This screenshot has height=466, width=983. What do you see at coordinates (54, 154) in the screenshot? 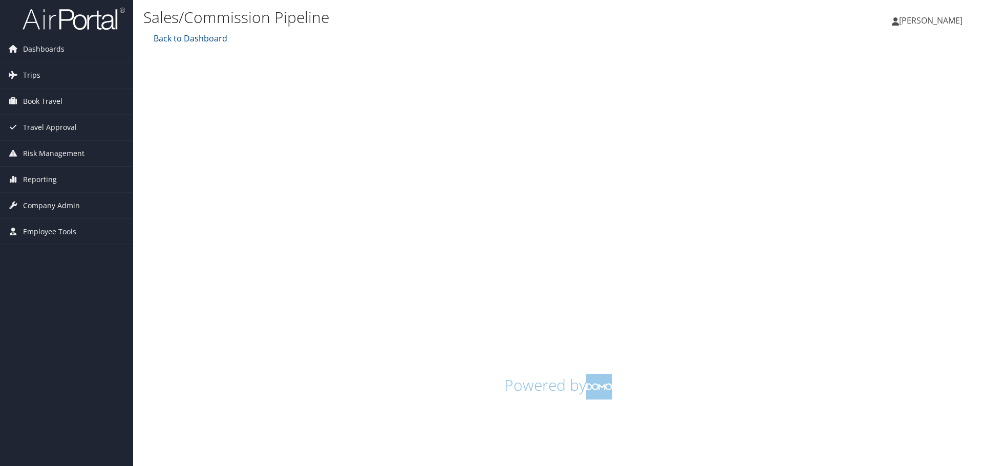
I see `span: Risk Management` at bounding box center [54, 154].